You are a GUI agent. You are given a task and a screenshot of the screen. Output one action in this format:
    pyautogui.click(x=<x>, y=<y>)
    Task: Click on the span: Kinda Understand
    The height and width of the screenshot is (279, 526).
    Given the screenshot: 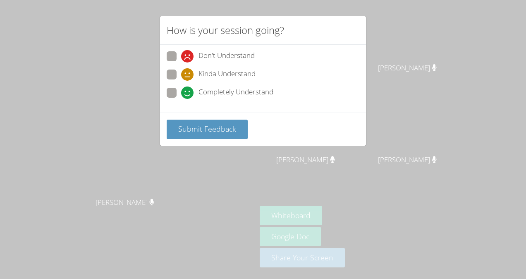 What is the action you would take?
    pyautogui.click(x=227, y=74)
    